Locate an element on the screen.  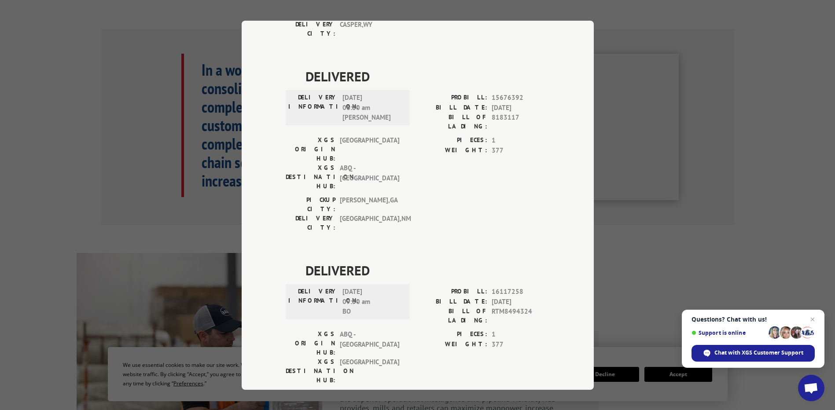
span: Chat with XGS Customer Support is located at coordinates (759, 353).